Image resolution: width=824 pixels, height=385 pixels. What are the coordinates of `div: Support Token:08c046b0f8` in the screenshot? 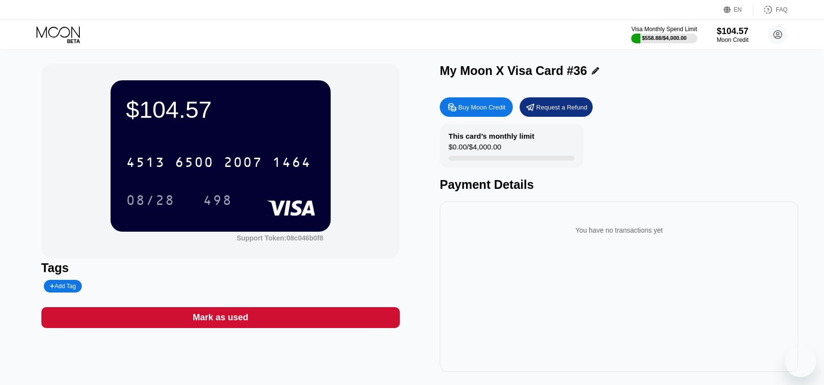 It's located at (280, 238).